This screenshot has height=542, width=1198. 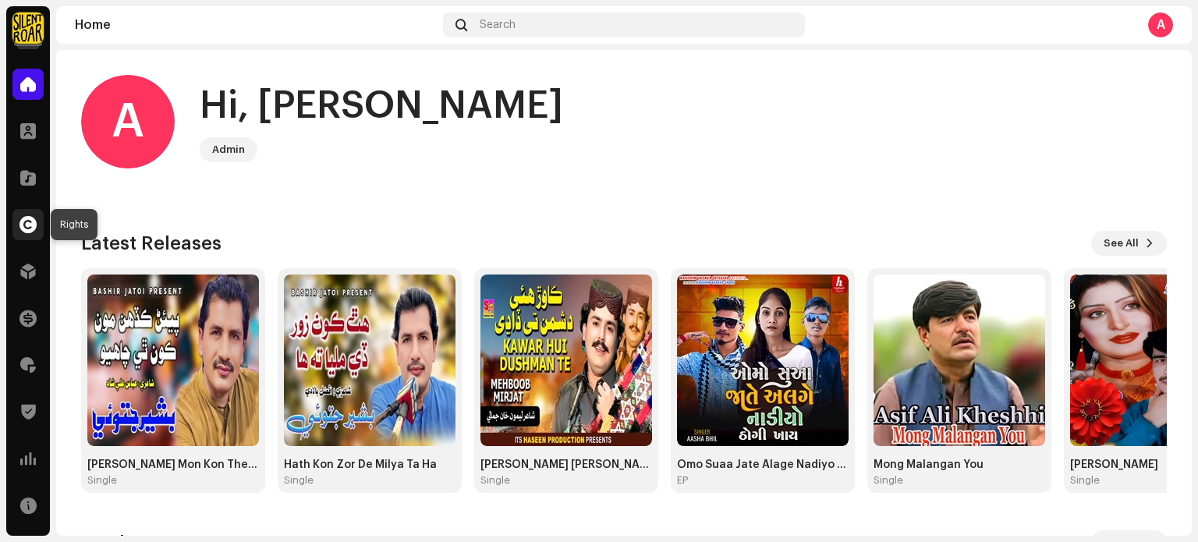 I want to click on img: bc6f180e-bcce-40ca-9c3e-0934bf116175, so click(x=959, y=360).